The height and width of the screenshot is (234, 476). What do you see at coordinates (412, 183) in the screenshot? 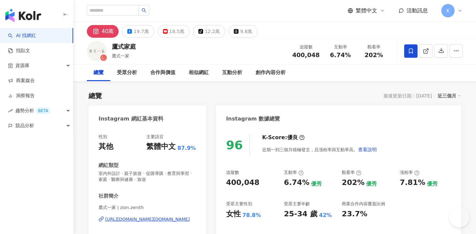
I see `div: 7.81%` at bounding box center [412, 183].